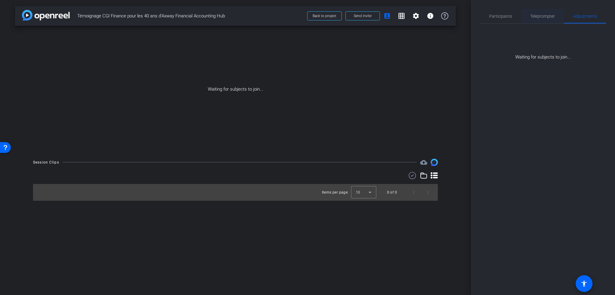  I want to click on mat-icon: accessibility, so click(584, 284).